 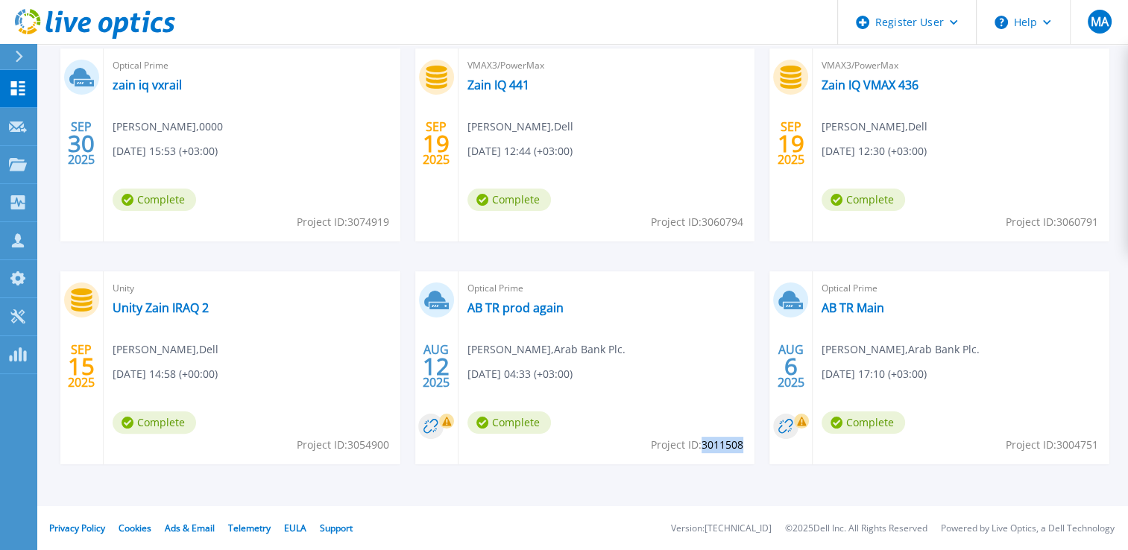 What do you see at coordinates (1052, 445) in the screenshot?
I see `span: Project ID: 3004751` at bounding box center [1052, 445].